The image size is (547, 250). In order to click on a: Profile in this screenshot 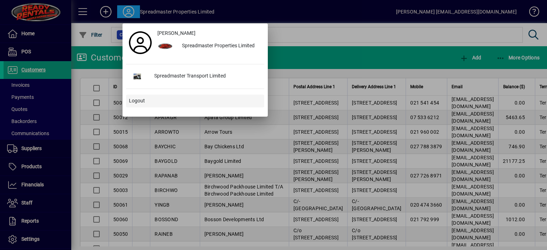, I will do `click(140, 43)`.